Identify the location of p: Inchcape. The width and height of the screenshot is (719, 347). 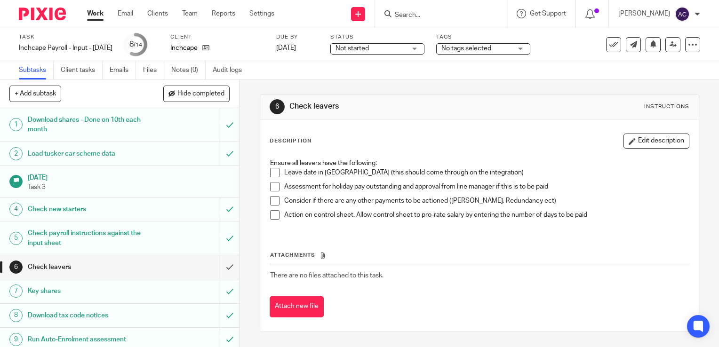
(184, 48).